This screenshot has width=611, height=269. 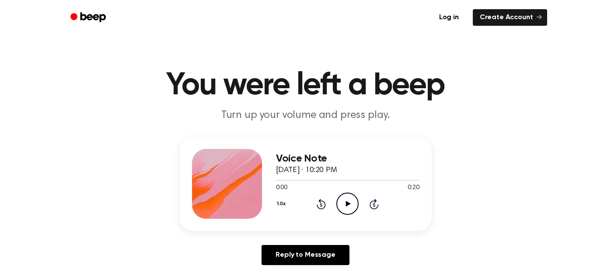 What do you see at coordinates (305, 255) in the screenshot?
I see `a: Reply to Message` at bounding box center [305, 255].